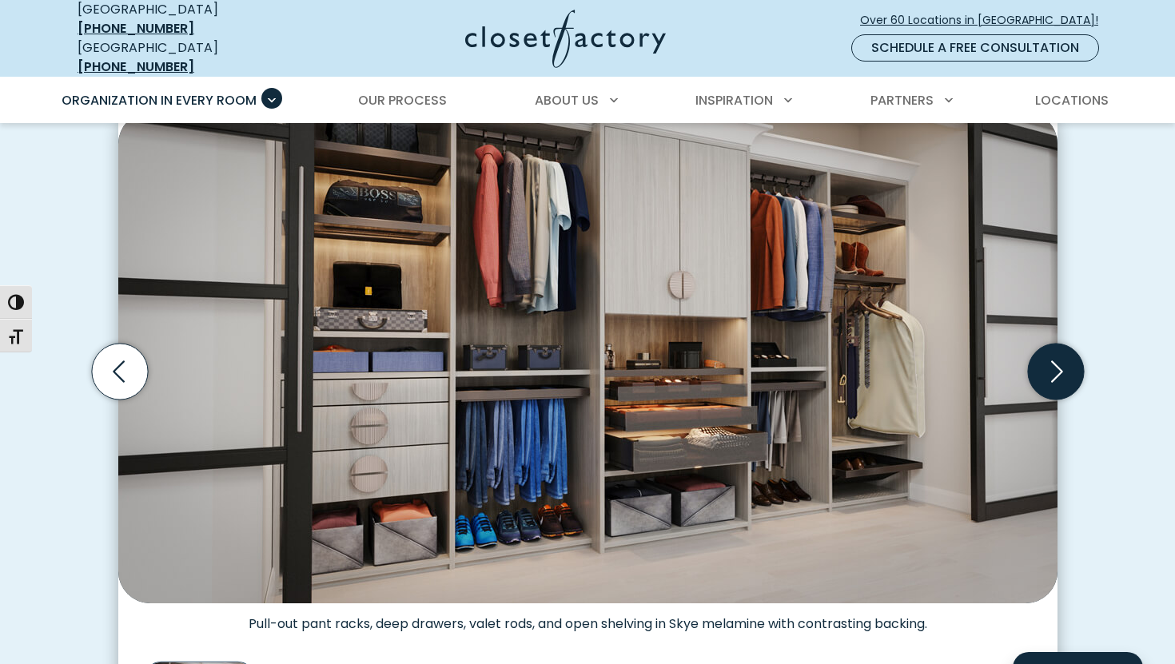 The height and width of the screenshot is (664, 1175). Describe the element at coordinates (565, 38) in the screenshot. I see `img: Closet Factory Logo` at that location.